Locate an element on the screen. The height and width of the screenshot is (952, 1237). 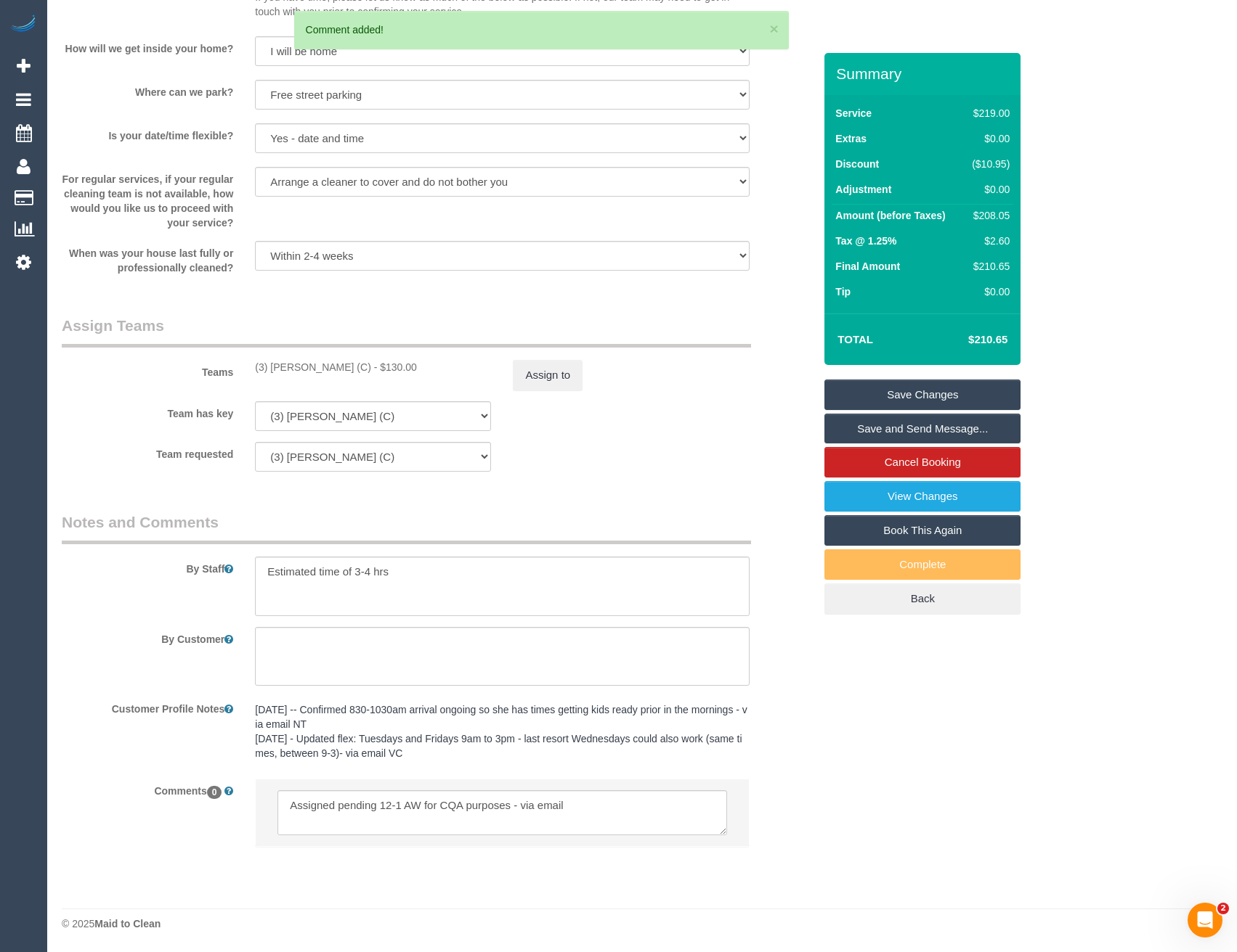
span: 0 is located at coordinates (215, 792).